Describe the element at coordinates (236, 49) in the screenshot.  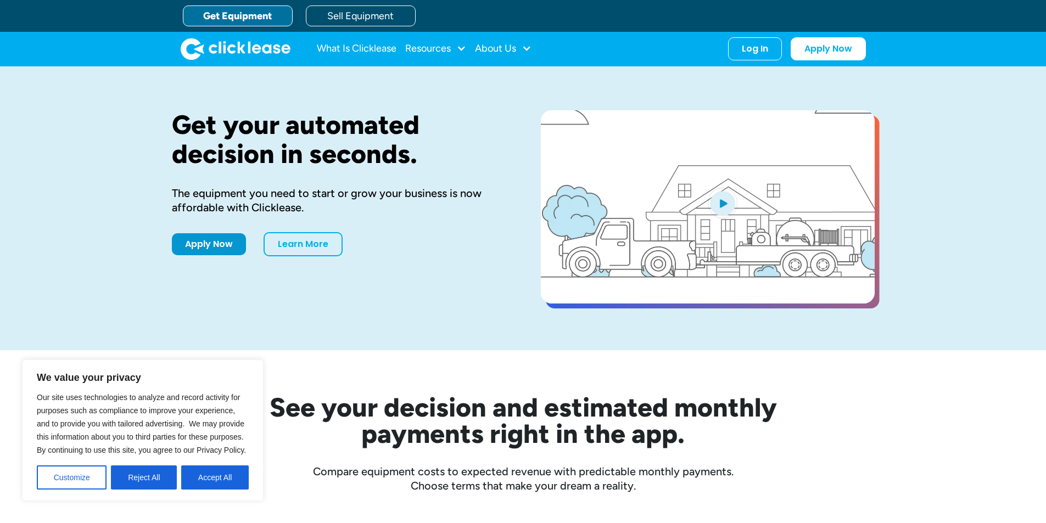
I see `img: Clicklease logo` at that location.